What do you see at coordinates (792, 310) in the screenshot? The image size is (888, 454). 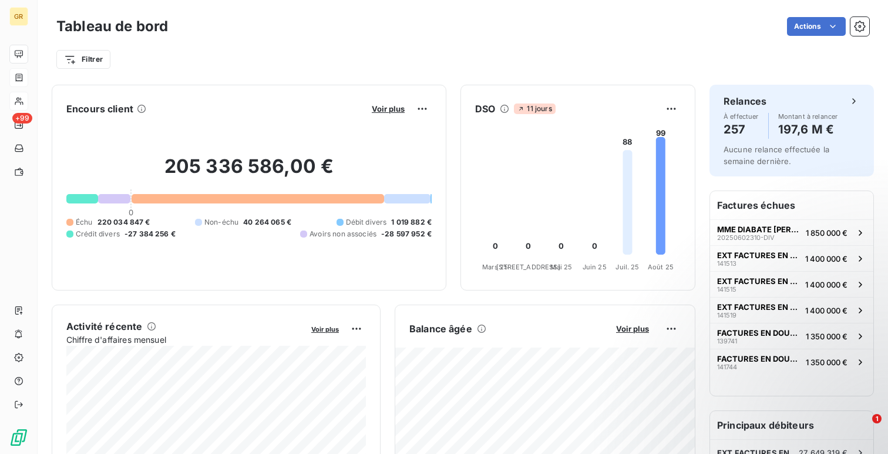 I see `button: EXT FACTURES EN DOUBLES1415191 400 000 €` at bounding box center [792, 310].